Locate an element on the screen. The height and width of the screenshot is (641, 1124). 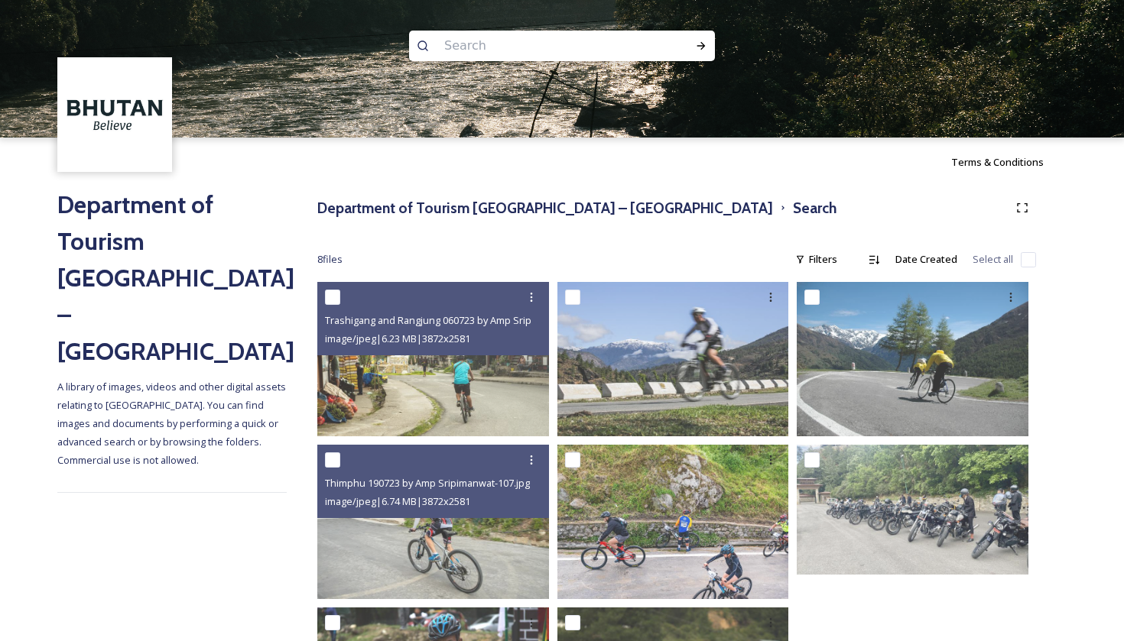
img: Thimphu 190723 by Amp Sripimanwat-107.jpg is located at coordinates (433, 522).